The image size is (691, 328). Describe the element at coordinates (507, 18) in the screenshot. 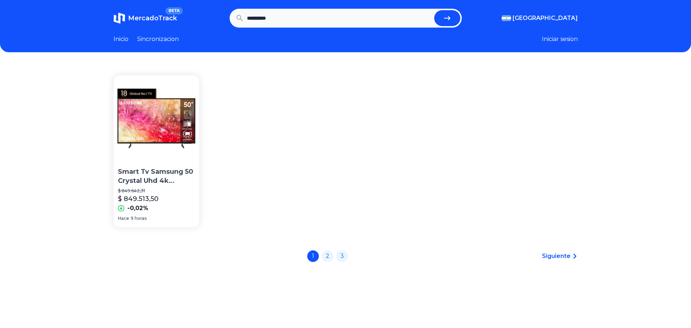

I see `img: Argentina` at that location.